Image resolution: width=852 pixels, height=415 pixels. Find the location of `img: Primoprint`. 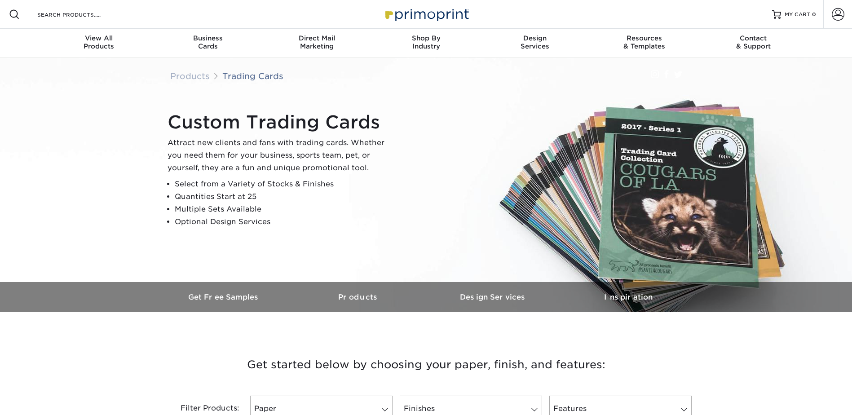

img: Primoprint is located at coordinates (426, 14).